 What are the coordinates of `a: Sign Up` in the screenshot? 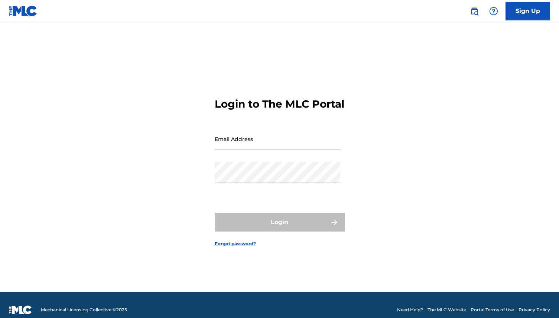 It's located at (528, 11).